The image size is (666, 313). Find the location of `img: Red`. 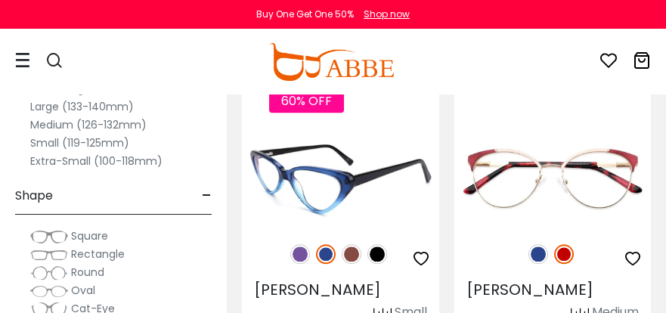

img: Red is located at coordinates (564, 254).